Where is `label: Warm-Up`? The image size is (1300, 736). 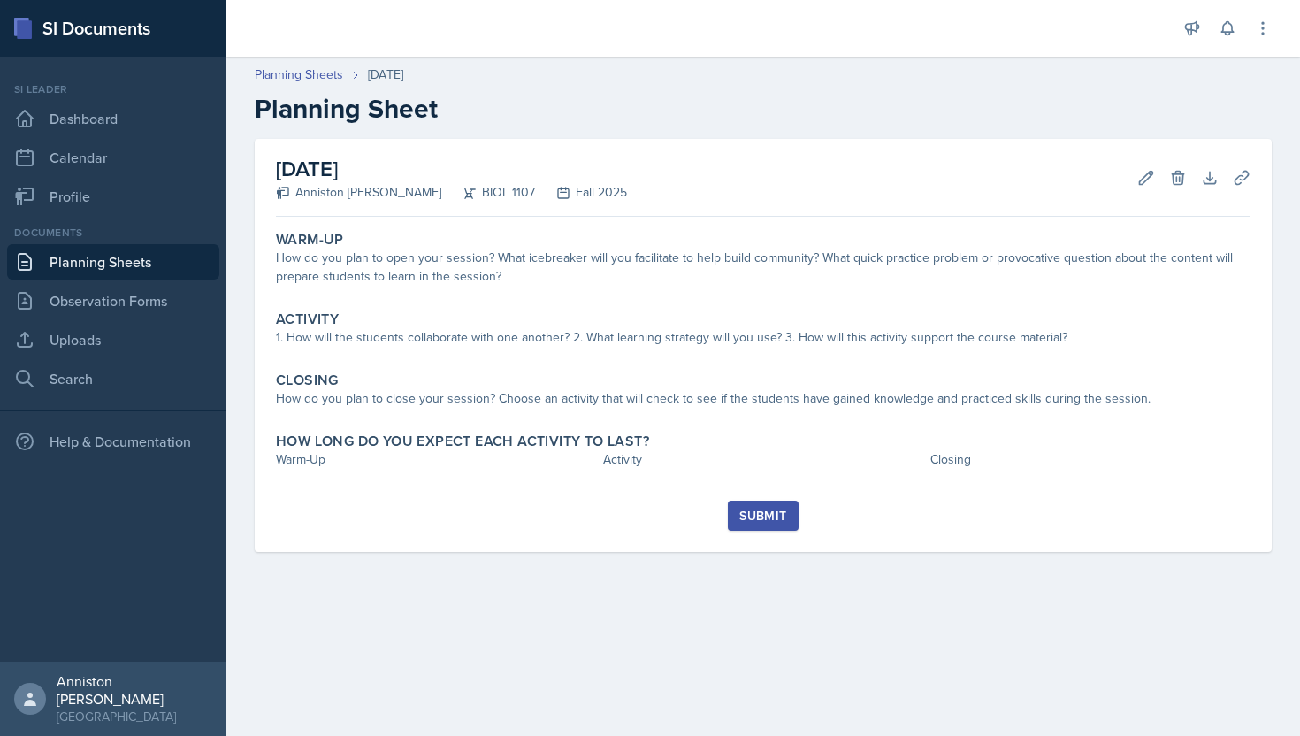 label: Warm-Up is located at coordinates (309, 240).